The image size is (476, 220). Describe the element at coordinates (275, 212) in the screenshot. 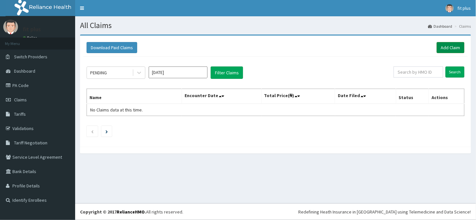

I see `footer: All rights reserved.` at that location.